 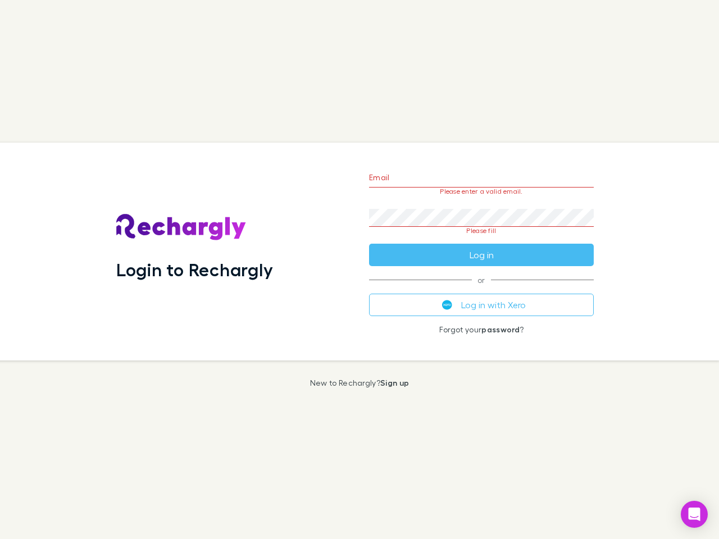 What do you see at coordinates (481, 231) in the screenshot?
I see `p: Please fill` at bounding box center [481, 231].